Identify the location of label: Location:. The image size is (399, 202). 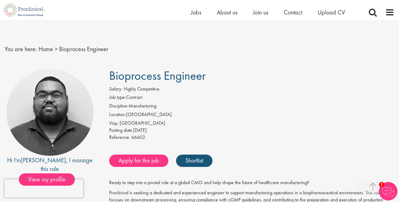
(118, 115).